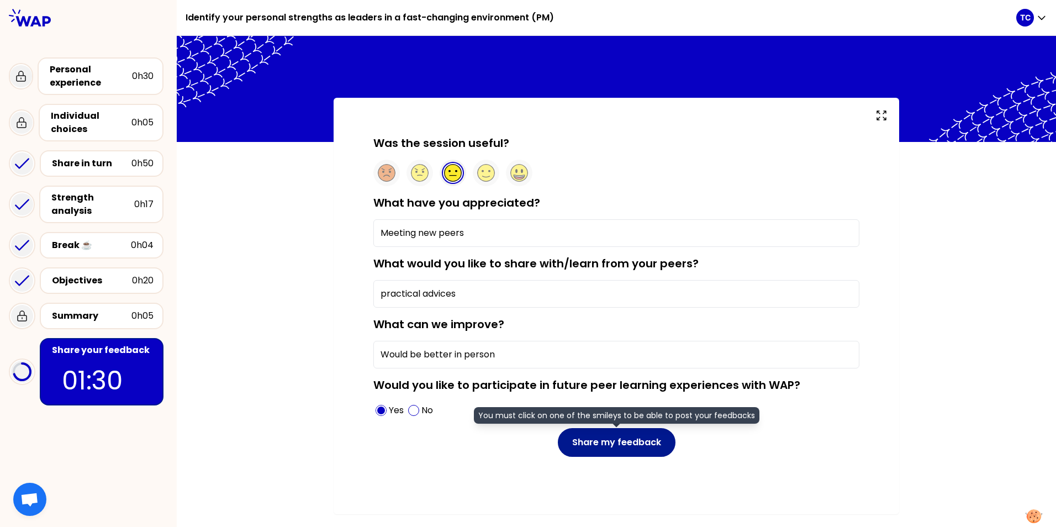 Image resolution: width=1056 pixels, height=527 pixels. I want to click on div: 0h04, so click(142, 245).